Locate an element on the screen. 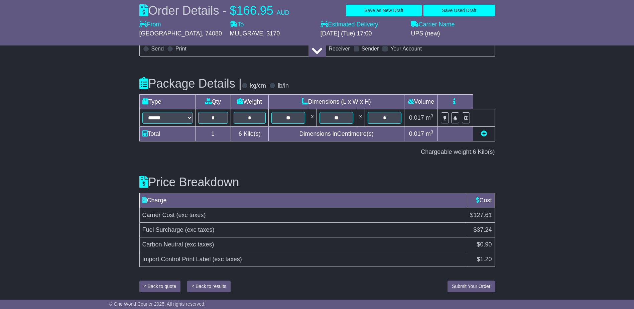 This screenshot has width=634, height=309. div: UPS (new) is located at coordinates (453, 34).